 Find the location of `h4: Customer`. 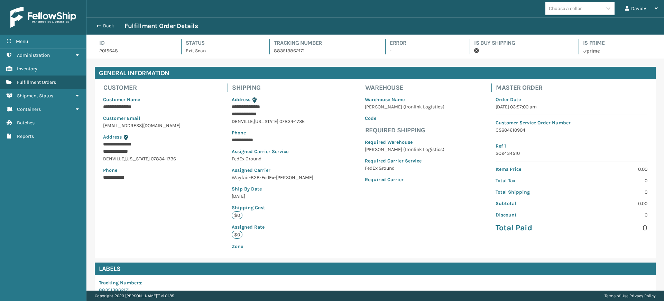

h4: Customer is located at coordinates (144, 88).